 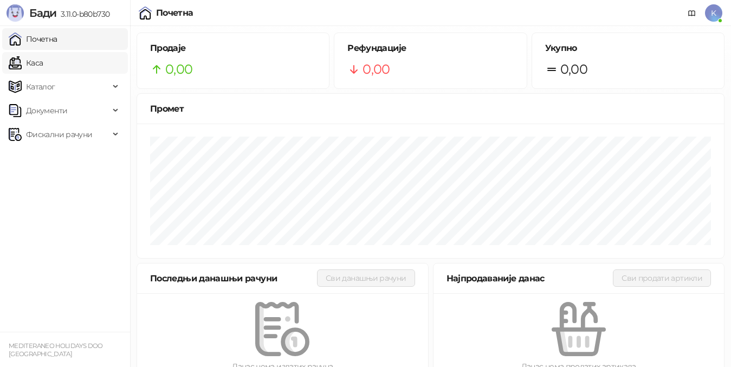 I want to click on div: Промет, so click(x=430, y=108).